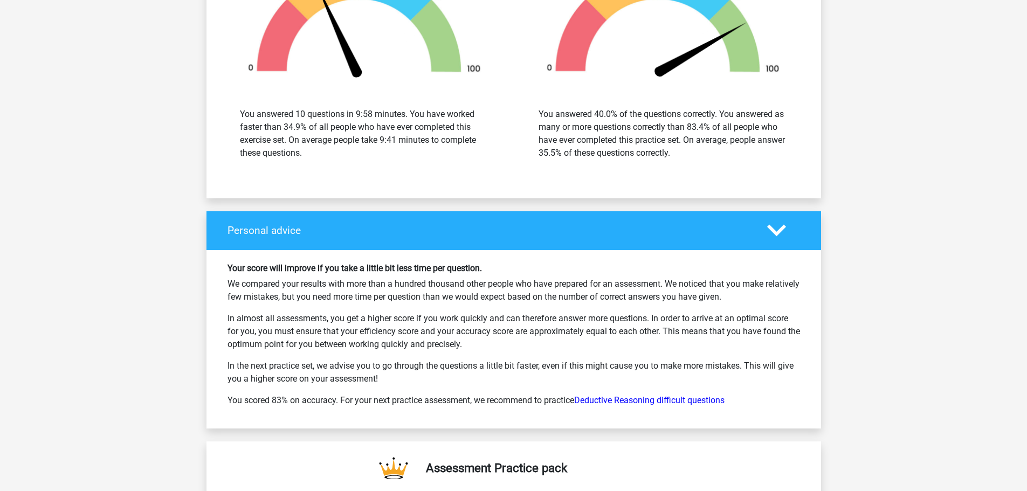 The height and width of the screenshot is (491, 1027). What do you see at coordinates (364, 134) in the screenshot?
I see `div: You answered 10 questions in 9:58 minutes. You have worked faster than 34.9% of all people who ha...` at bounding box center [364, 134].